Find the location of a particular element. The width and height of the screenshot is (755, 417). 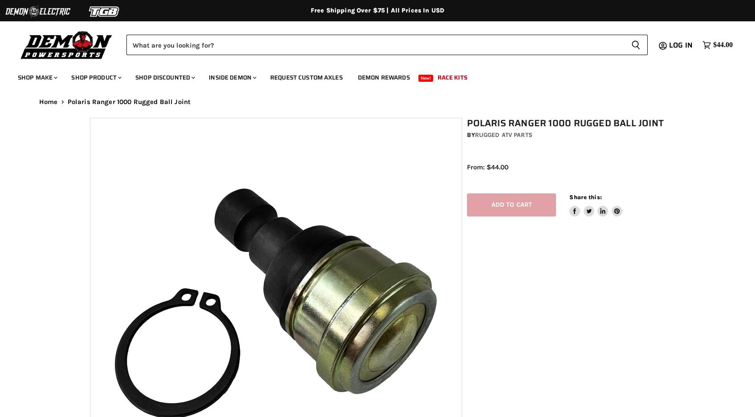

a: Log in is located at coordinates (681, 45).